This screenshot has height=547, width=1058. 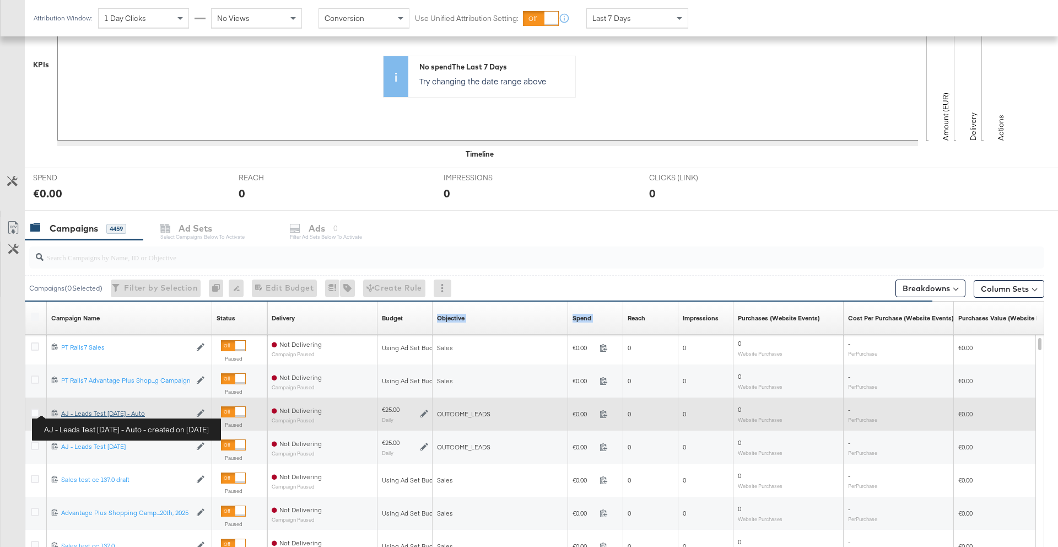 What do you see at coordinates (74, 228) in the screenshot?
I see `div: Campaigns` at bounding box center [74, 228].